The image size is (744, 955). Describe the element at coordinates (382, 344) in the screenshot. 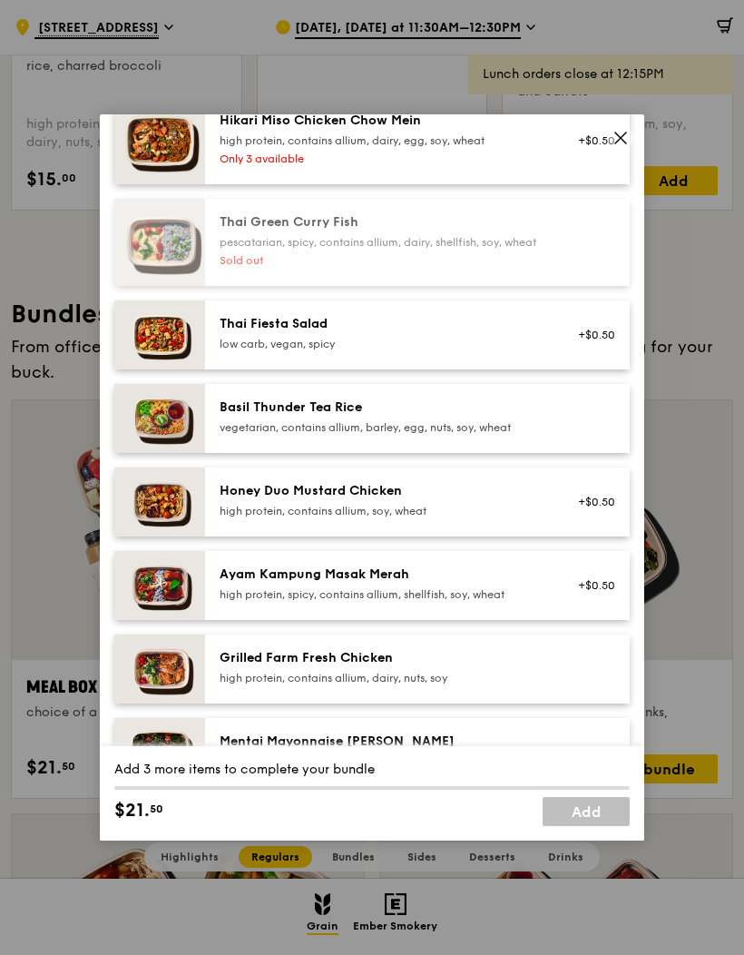

I see `div: low carb, vegan, spicy` at that location.